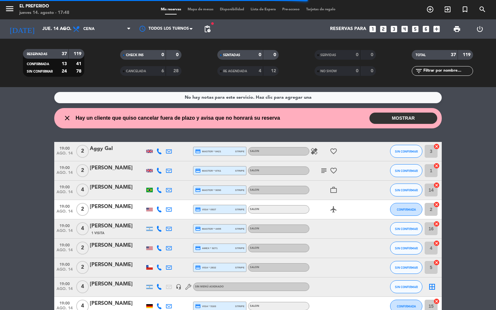 This screenshot has height=310, width=496. I want to click on span: Disponibilidad, so click(232, 9).